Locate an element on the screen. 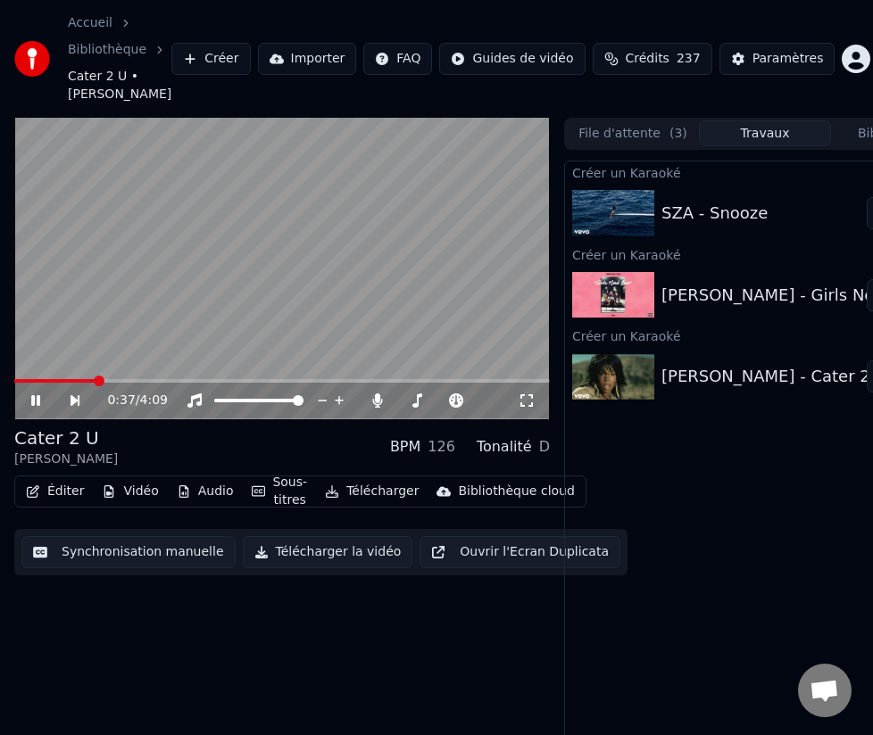 The width and height of the screenshot is (873, 735). button: Audio is located at coordinates (205, 492).